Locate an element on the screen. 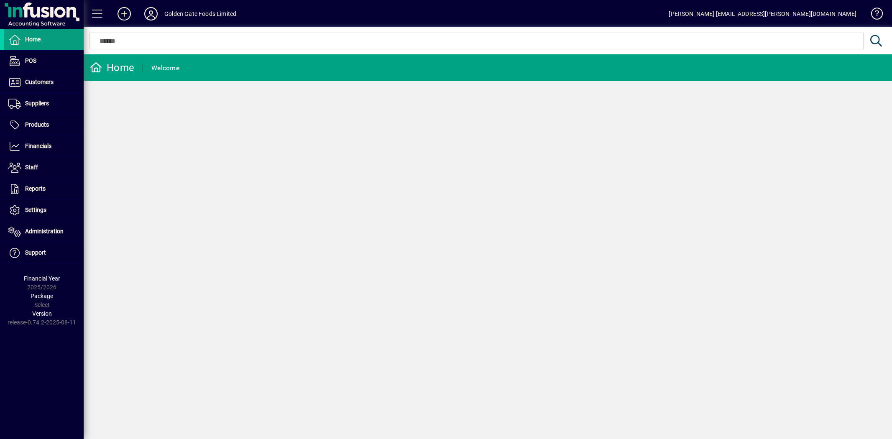  div: Welcome is located at coordinates (165, 68).